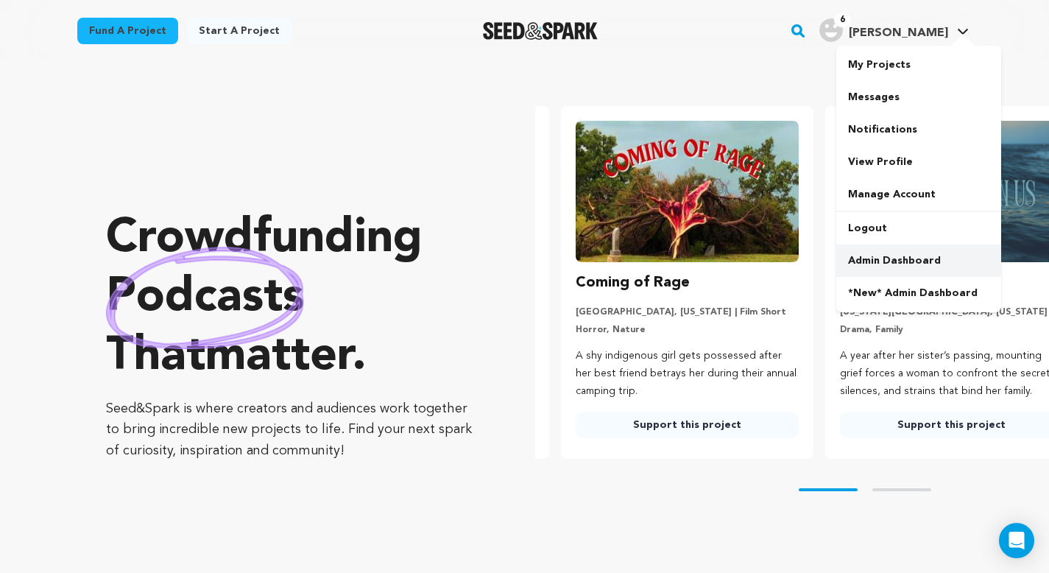 Image resolution: width=1049 pixels, height=573 pixels. What do you see at coordinates (687, 191) in the screenshot?
I see `img: Coming of Rage image` at bounding box center [687, 191].